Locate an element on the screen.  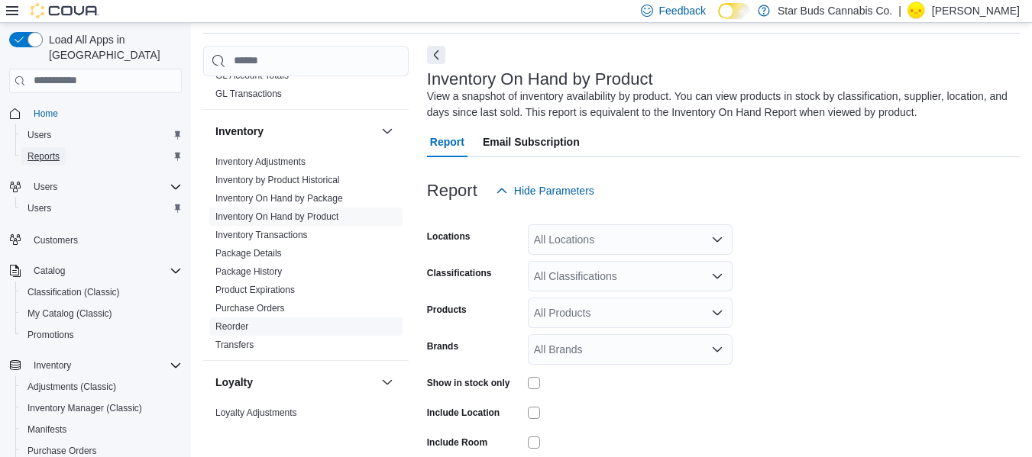
a: GL Account Totals is located at coordinates (252, 76).